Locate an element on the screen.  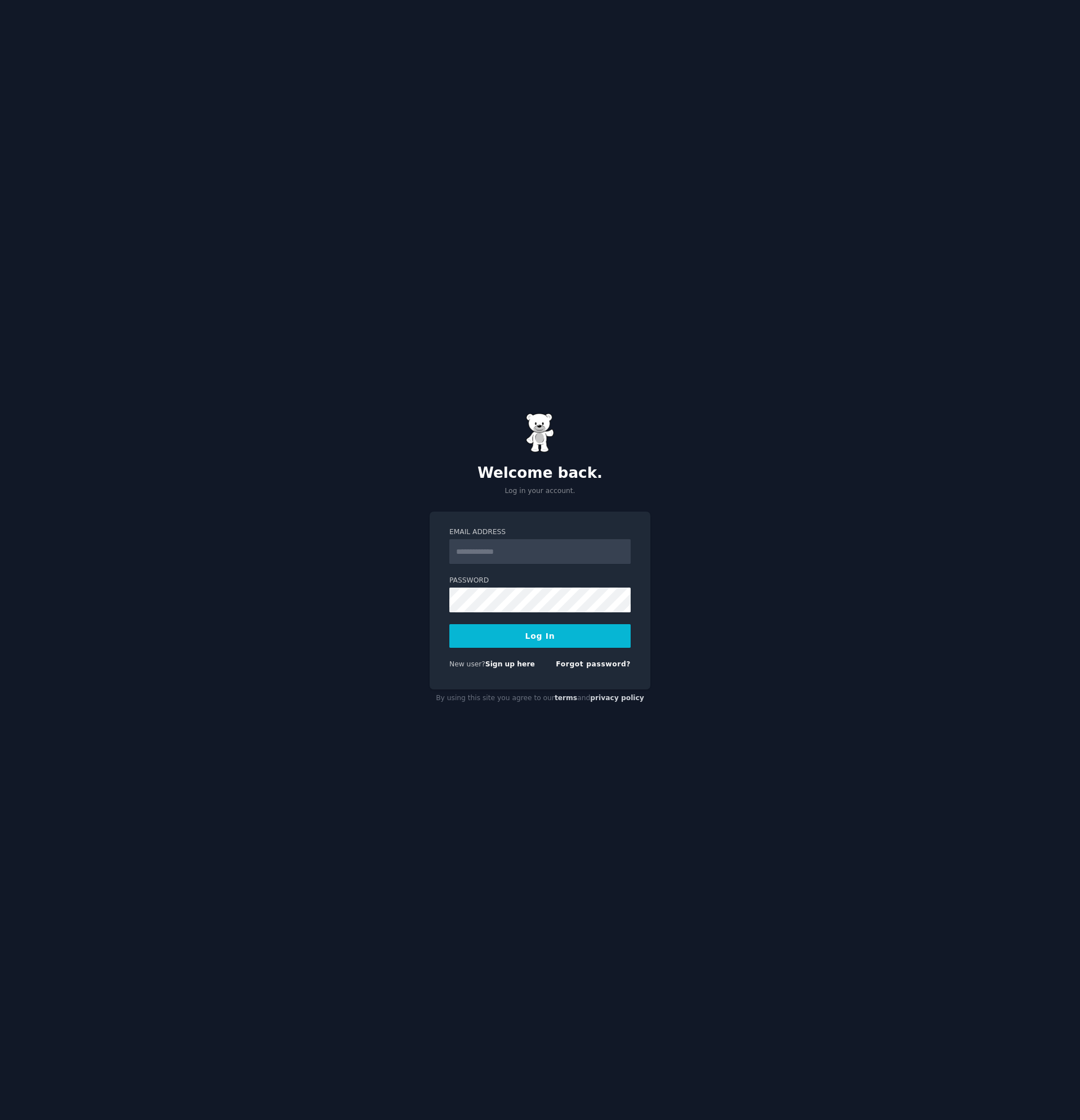
span: New user? is located at coordinates (467, 664).